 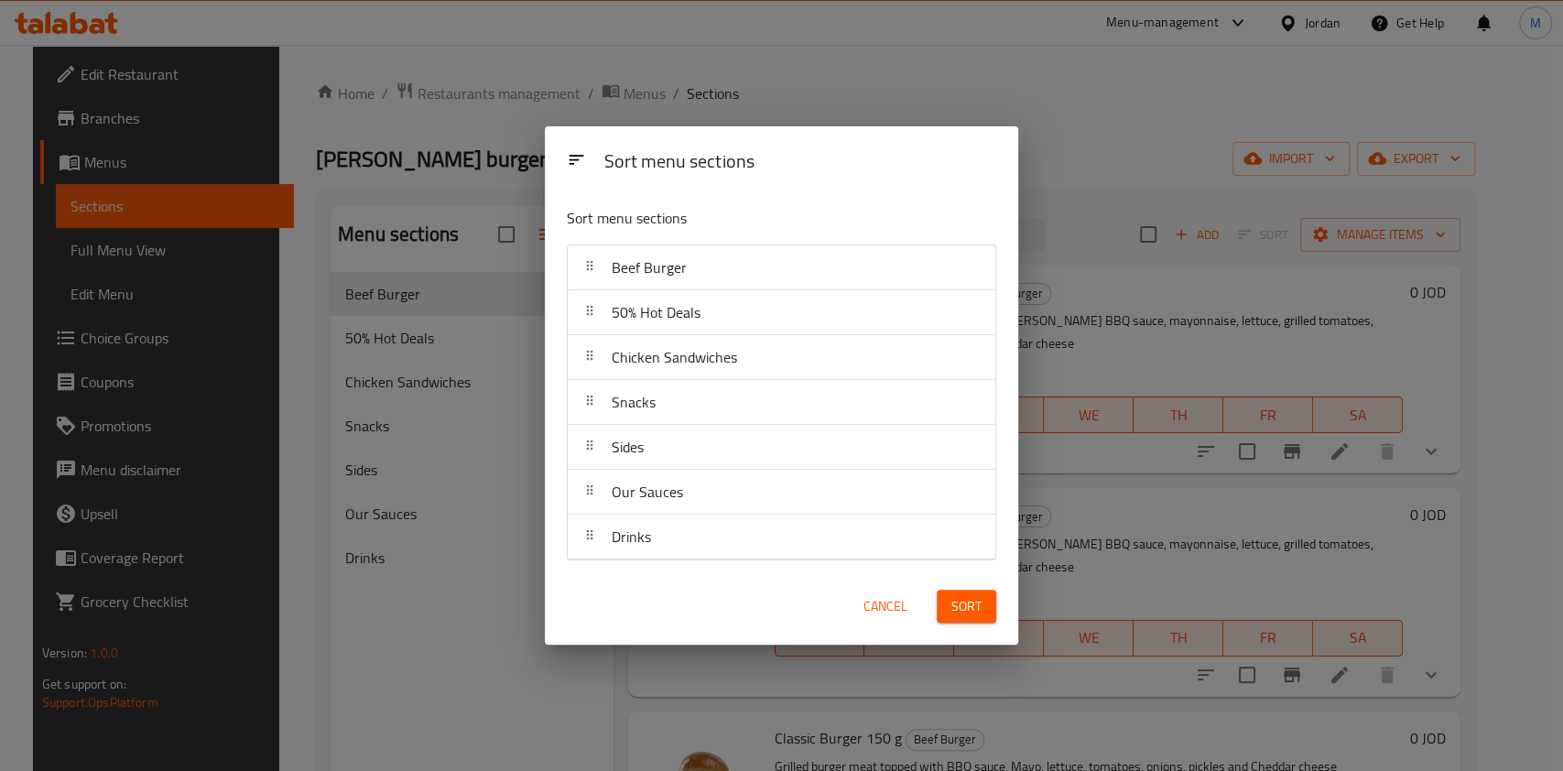 I want to click on div: Snacks, so click(x=781, y=402).